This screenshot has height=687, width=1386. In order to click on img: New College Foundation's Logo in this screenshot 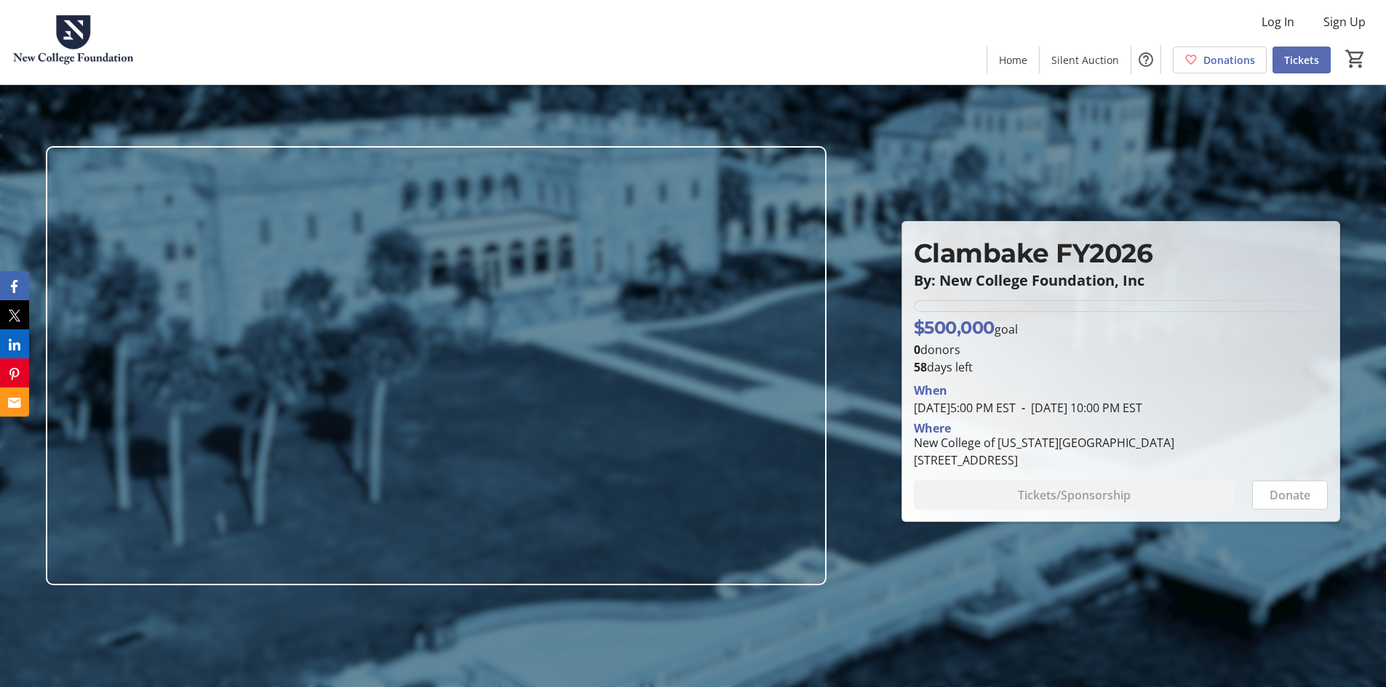, I will do `click(73, 42)`.